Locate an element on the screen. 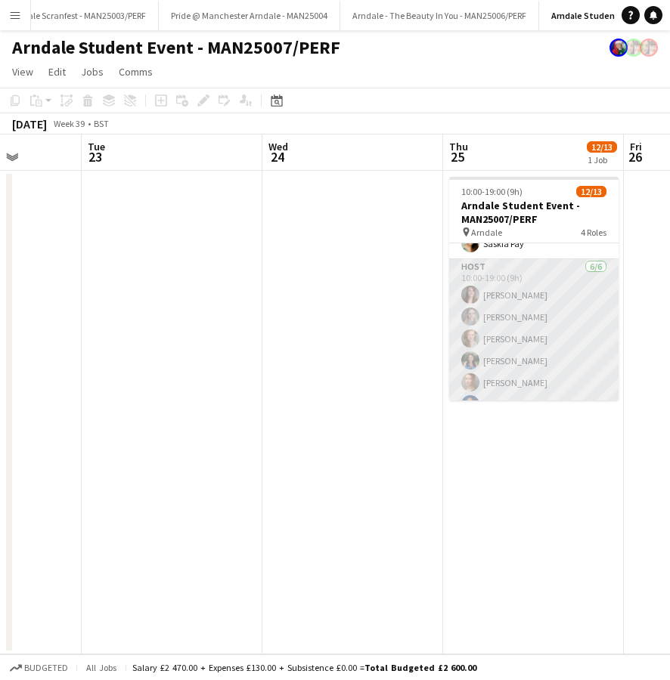  button: Pride @ Manchester Arndale - MAN25004 is located at coordinates (249, 15).